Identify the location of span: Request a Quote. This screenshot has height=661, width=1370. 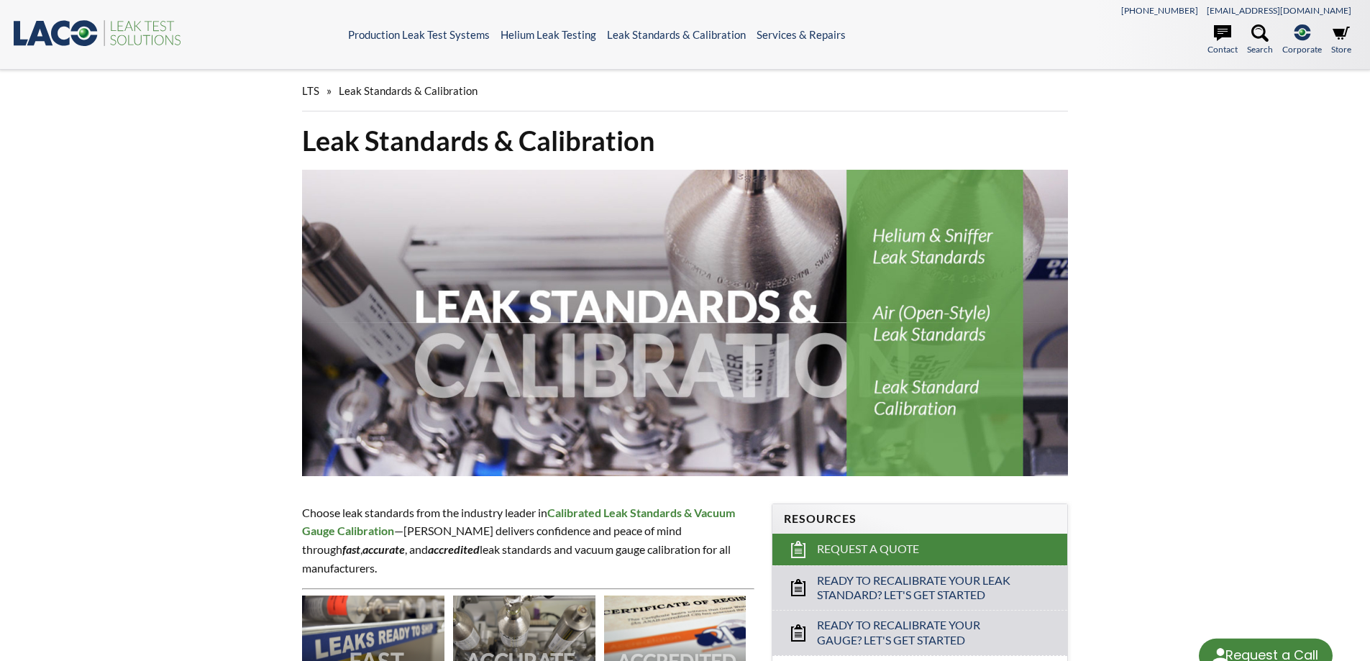
(868, 549).